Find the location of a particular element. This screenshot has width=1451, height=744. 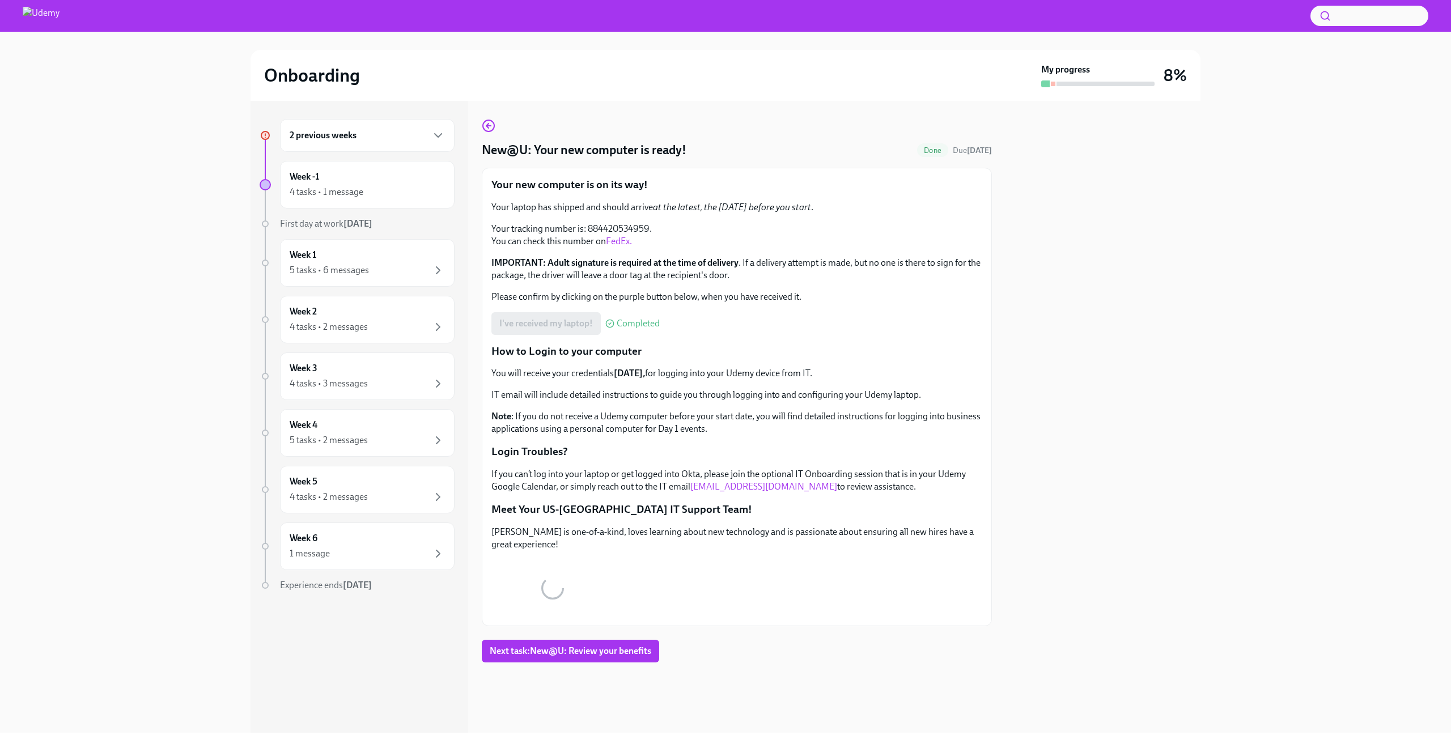

button: Zoom image is located at coordinates (553, 588).